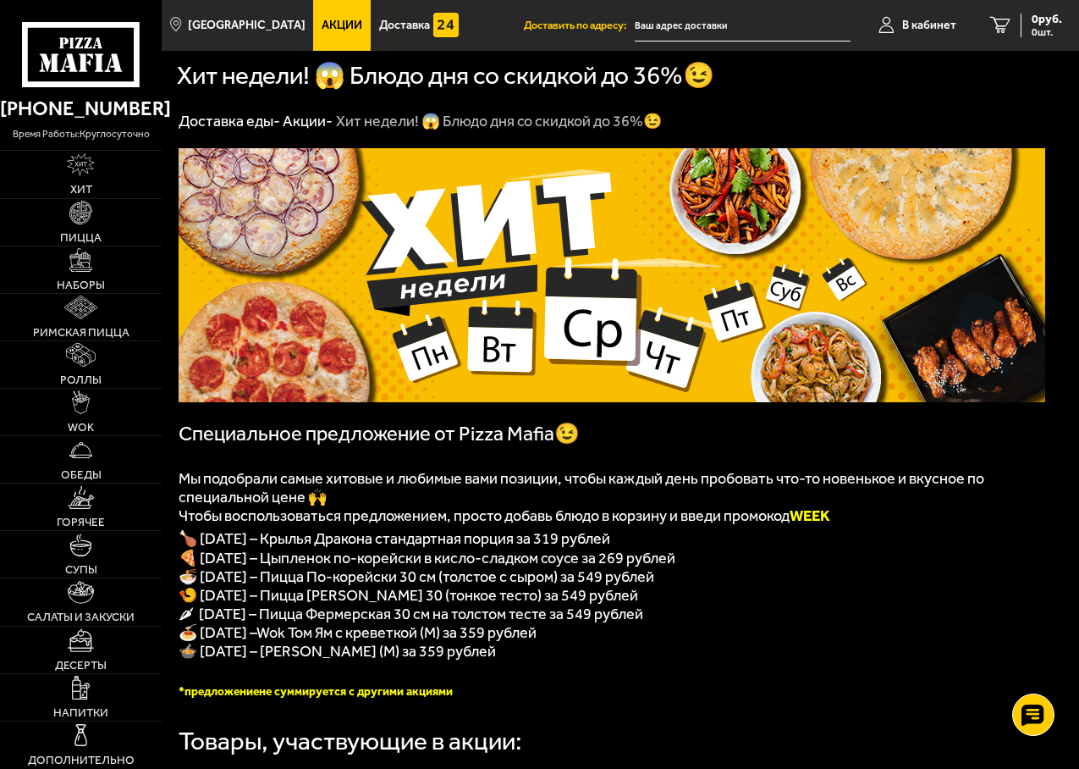  Describe the element at coordinates (742, 25) in the screenshot. I see `input: Ваш адрес доставки` at that location.